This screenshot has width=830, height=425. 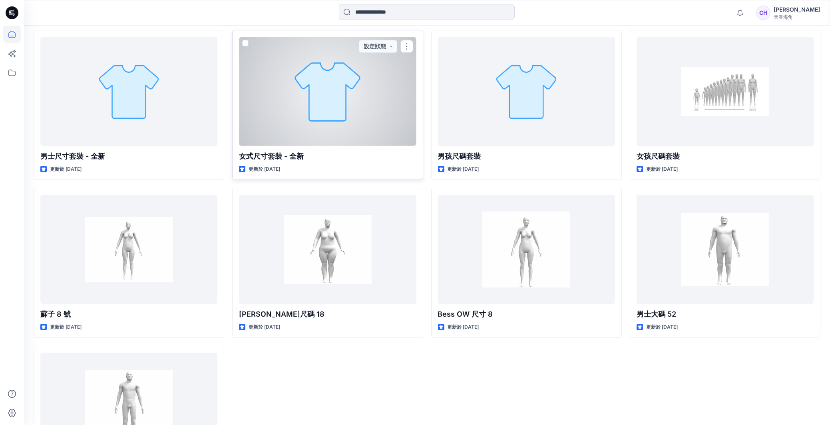 I want to click on p: 男孩尺碼套裝, so click(x=526, y=156).